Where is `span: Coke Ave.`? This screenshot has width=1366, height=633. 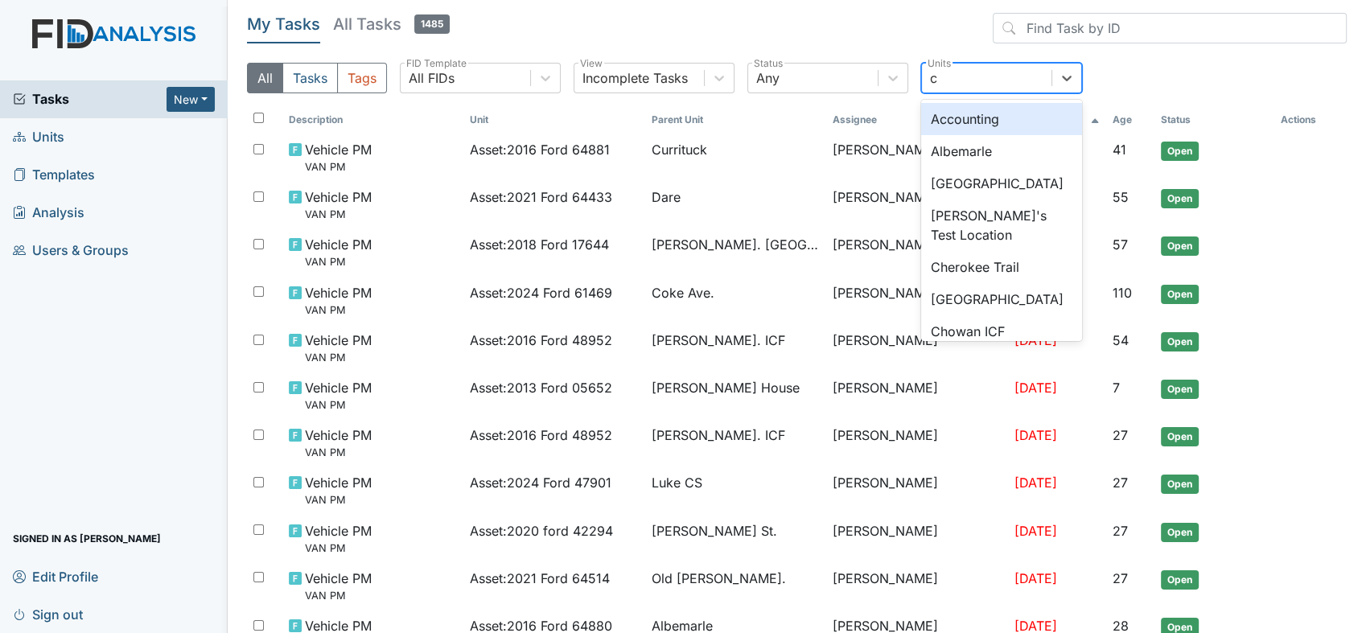
span: Coke Ave. is located at coordinates (683, 293).